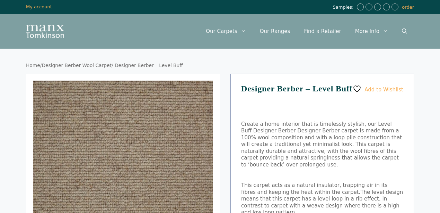 This screenshot has width=440, height=213. Describe the element at coordinates (372, 31) in the screenshot. I see `a: More Info` at that location.